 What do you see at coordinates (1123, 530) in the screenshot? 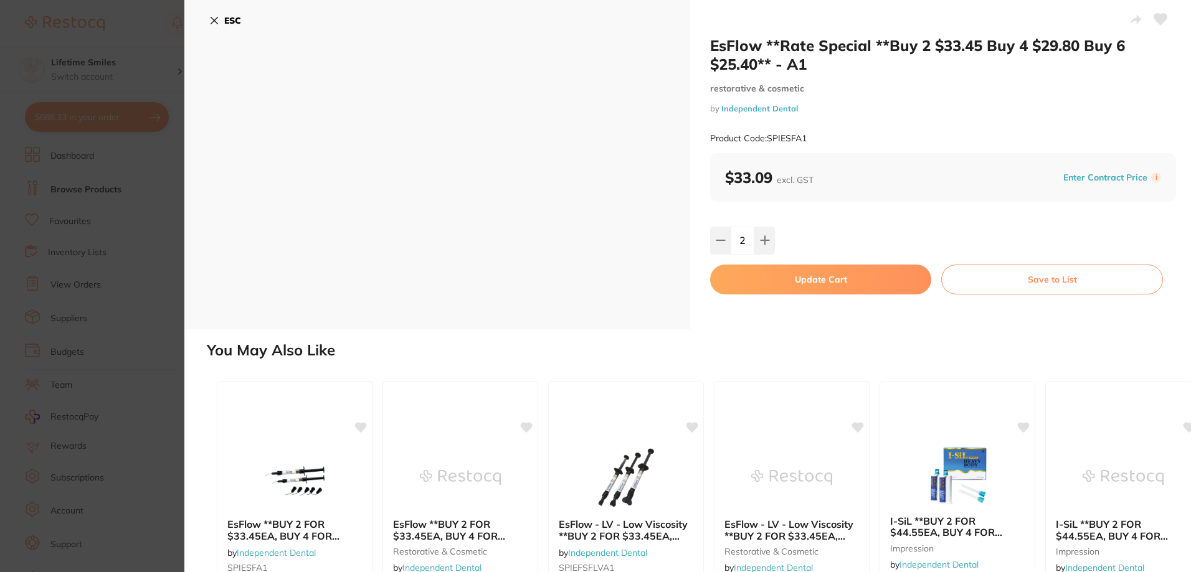
I see `b: I-SiL **BUY 2 FOR $44.55EA, BUY 4 FOR $39.40ea, OR BUY 6 FOR $34.55EA - Light Body` at bounding box center [1123, 530].